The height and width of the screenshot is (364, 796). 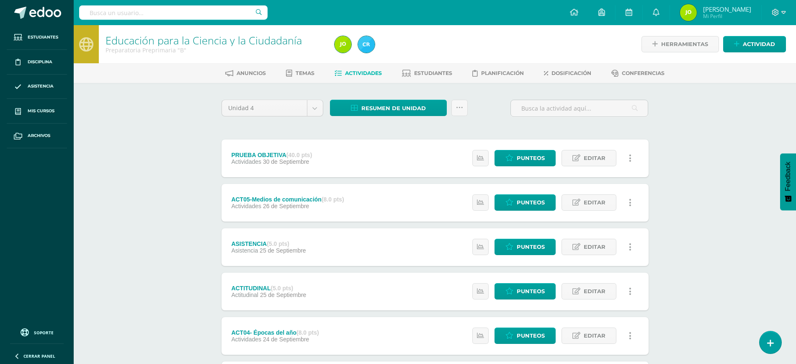 I want to click on div: Preparatoria Preprimaria 'B', so click(x=215, y=50).